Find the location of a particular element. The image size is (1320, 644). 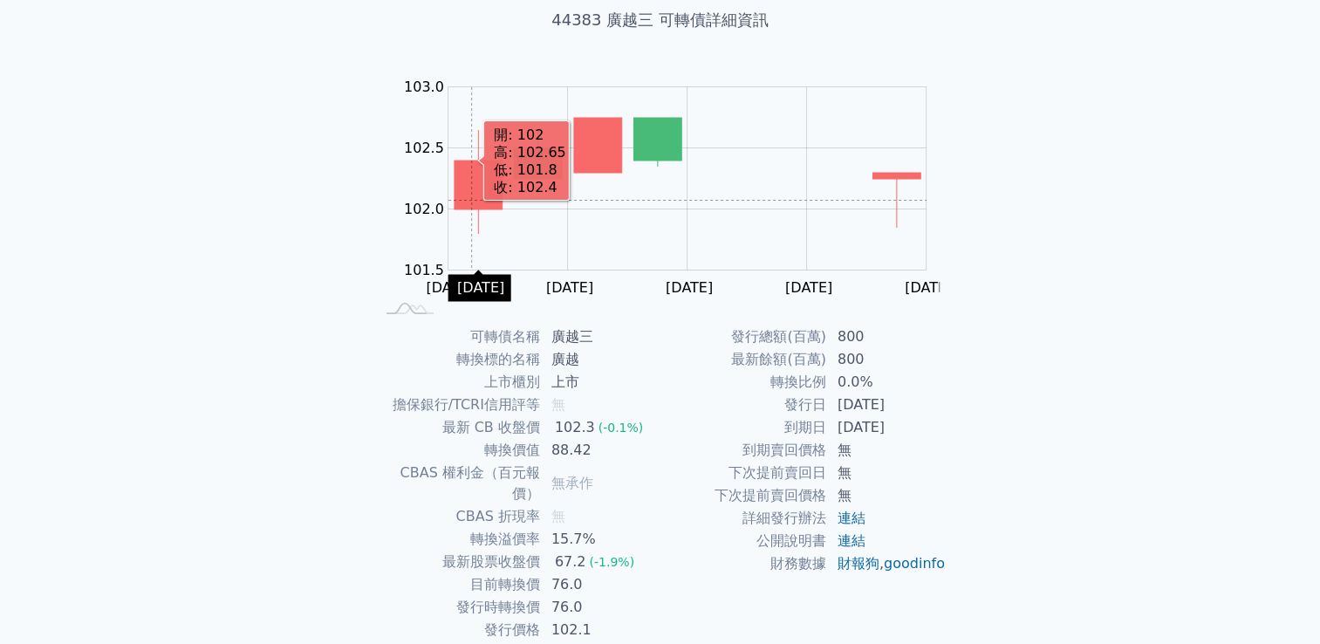

td: 廣越三 is located at coordinates (600, 337).